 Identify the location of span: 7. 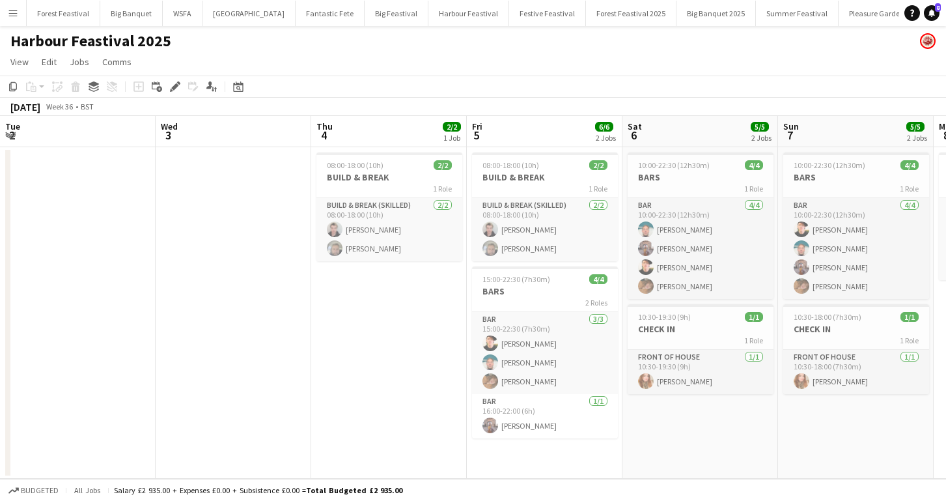
(790, 135).